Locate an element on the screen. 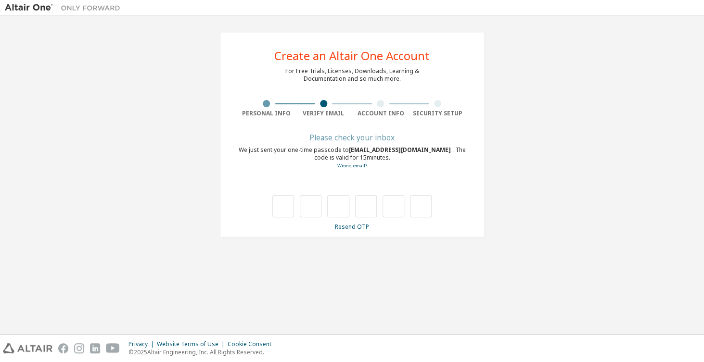  a: Resend OTP is located at coordinates (352, 227).